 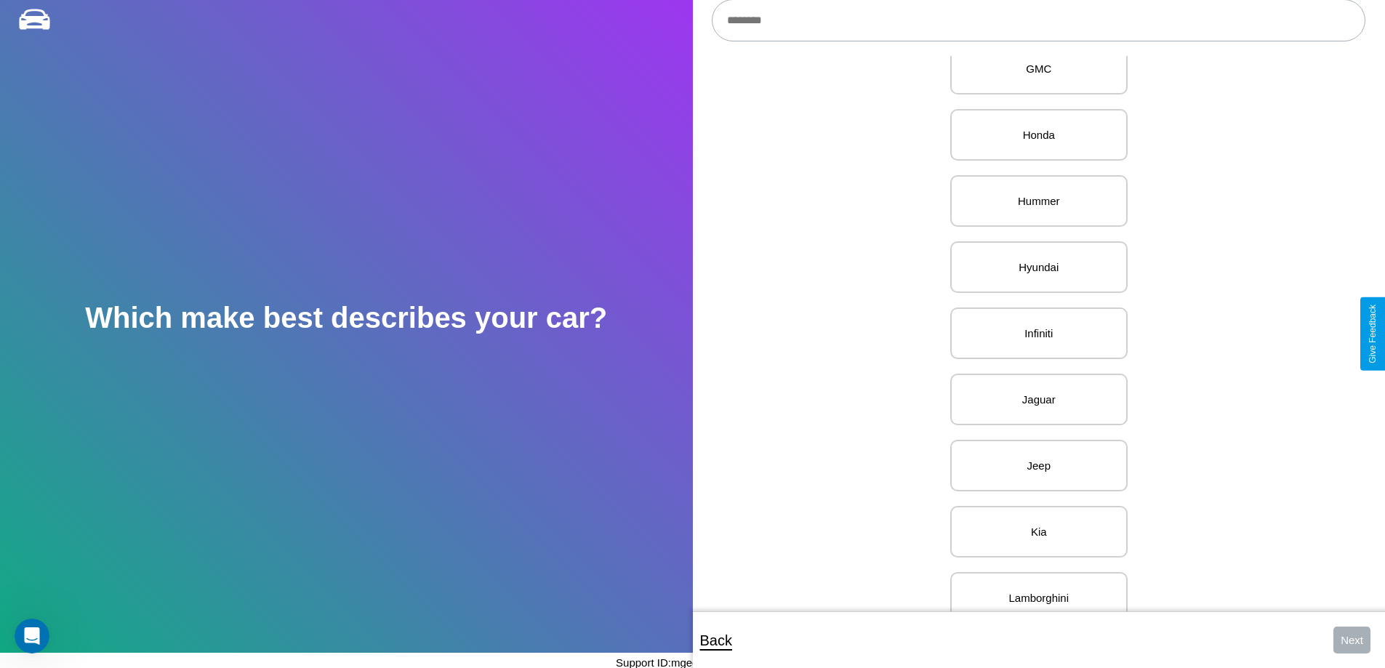 What do you see at coordinates (346, 318) in the screenshot?
I see `h2: Which make best describes your car?` at bounding box center [346, 318].